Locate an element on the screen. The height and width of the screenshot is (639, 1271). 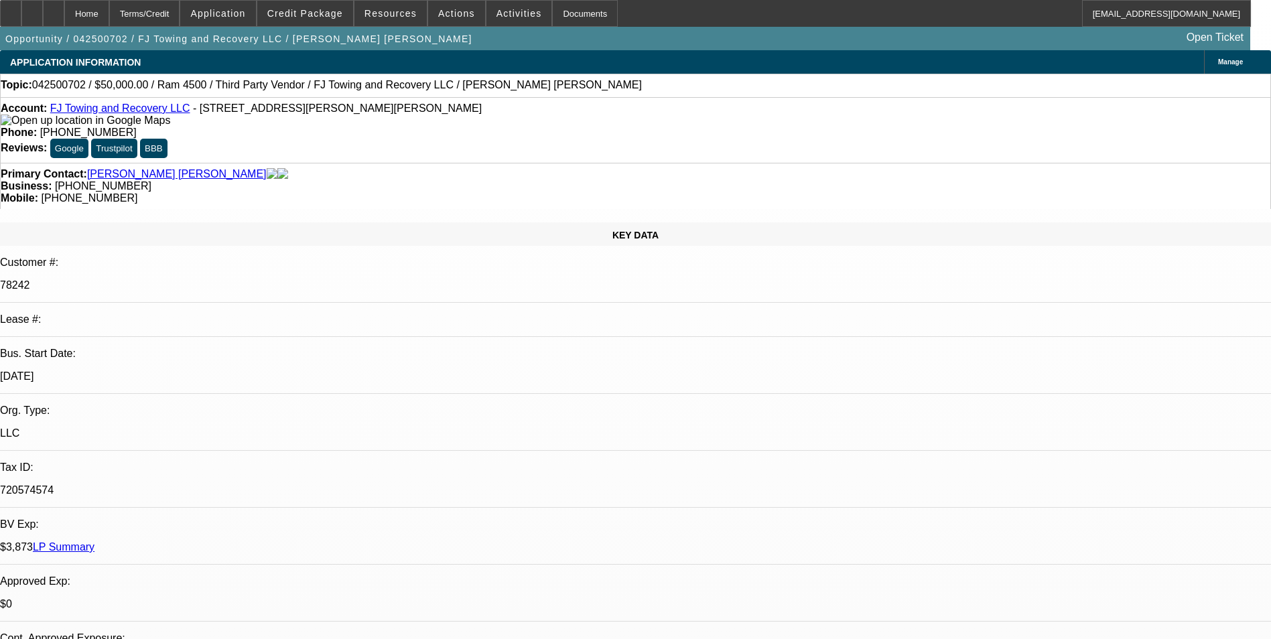
span: Application is located at coordinates (218, 13).